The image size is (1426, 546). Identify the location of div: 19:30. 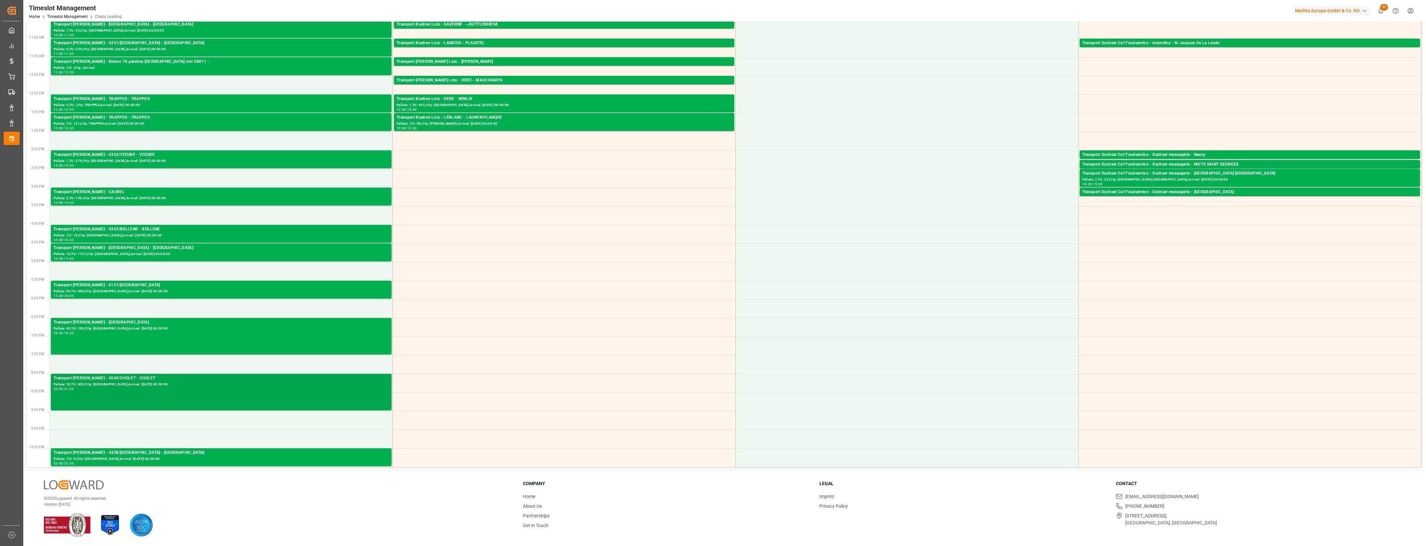
(69, 333).